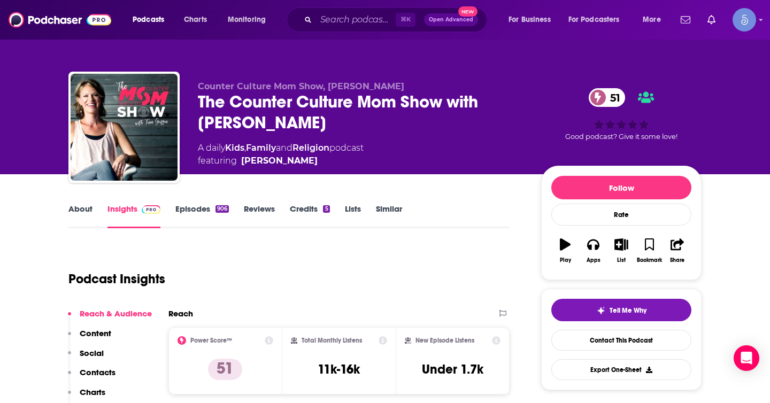  What do you see at coordinates (621, 114) in the screenshot?
I see `div: 51Good podcast? Give it some love!` at bounding box center [621, 114].